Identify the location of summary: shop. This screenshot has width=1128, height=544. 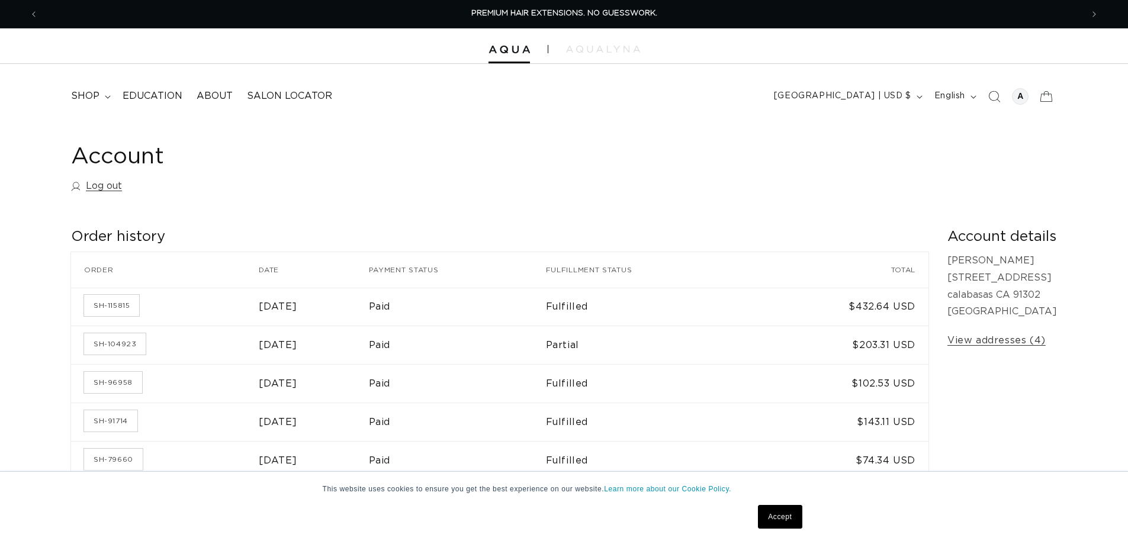
(89, 96).